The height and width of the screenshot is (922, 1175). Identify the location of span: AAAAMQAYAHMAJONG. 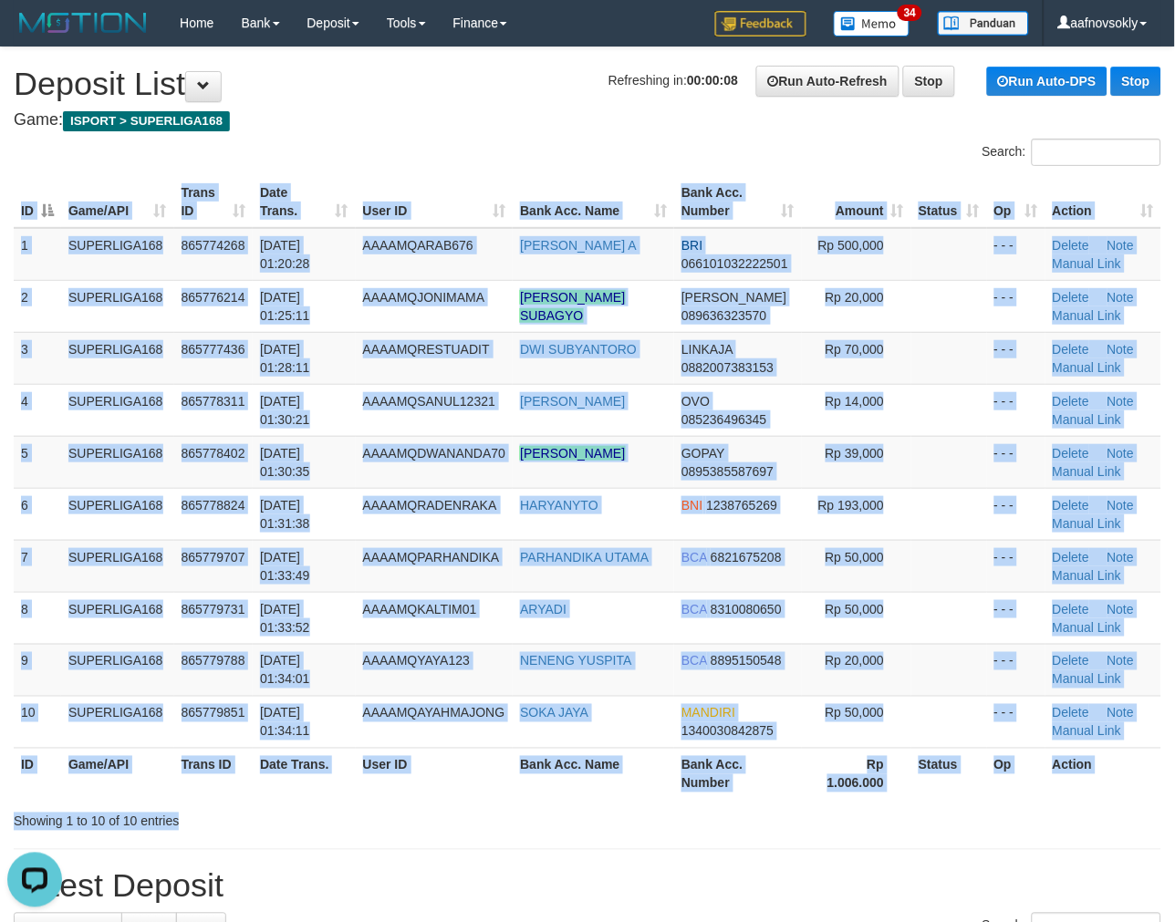
(434, 713).